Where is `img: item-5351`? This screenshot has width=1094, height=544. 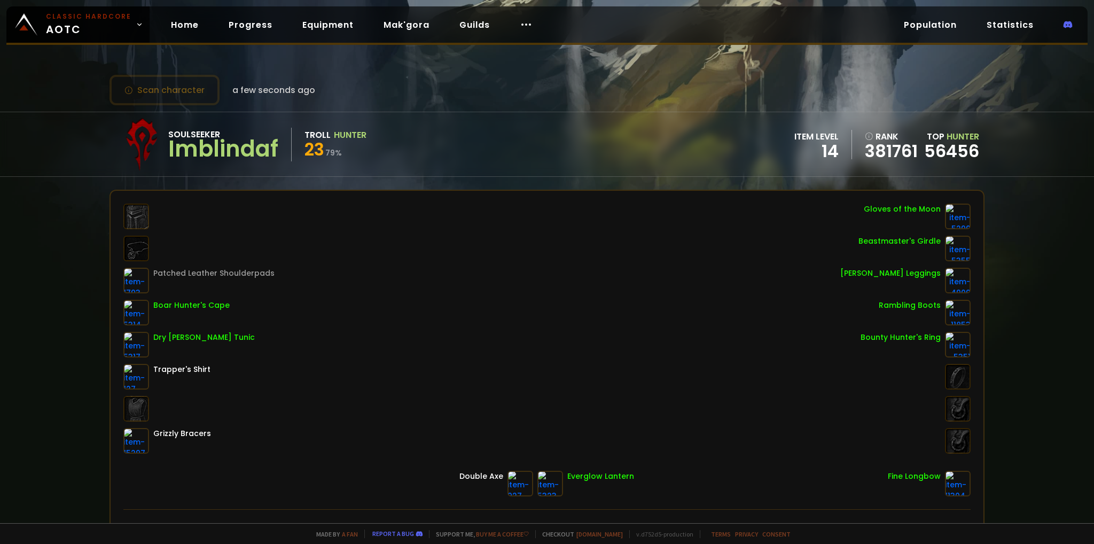
img: item-5351 is located at coordinates (958, 345).